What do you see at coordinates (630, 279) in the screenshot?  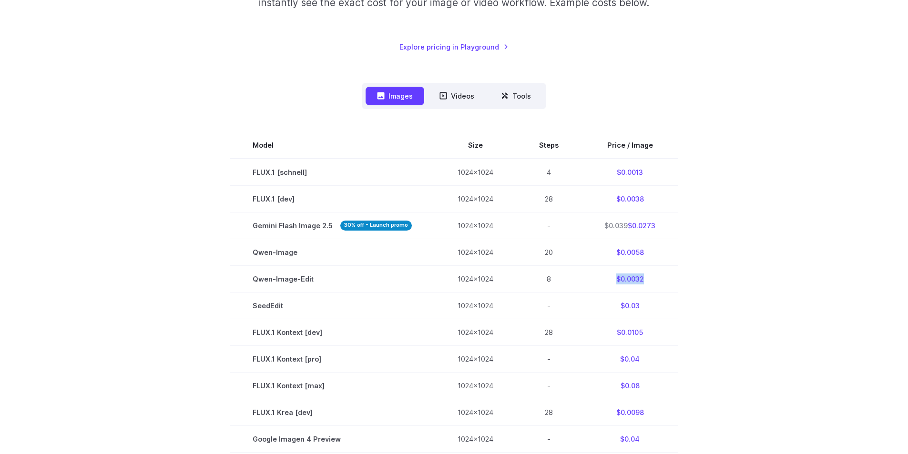 I see `td: $0.0032` at bounding box center [630, 279].